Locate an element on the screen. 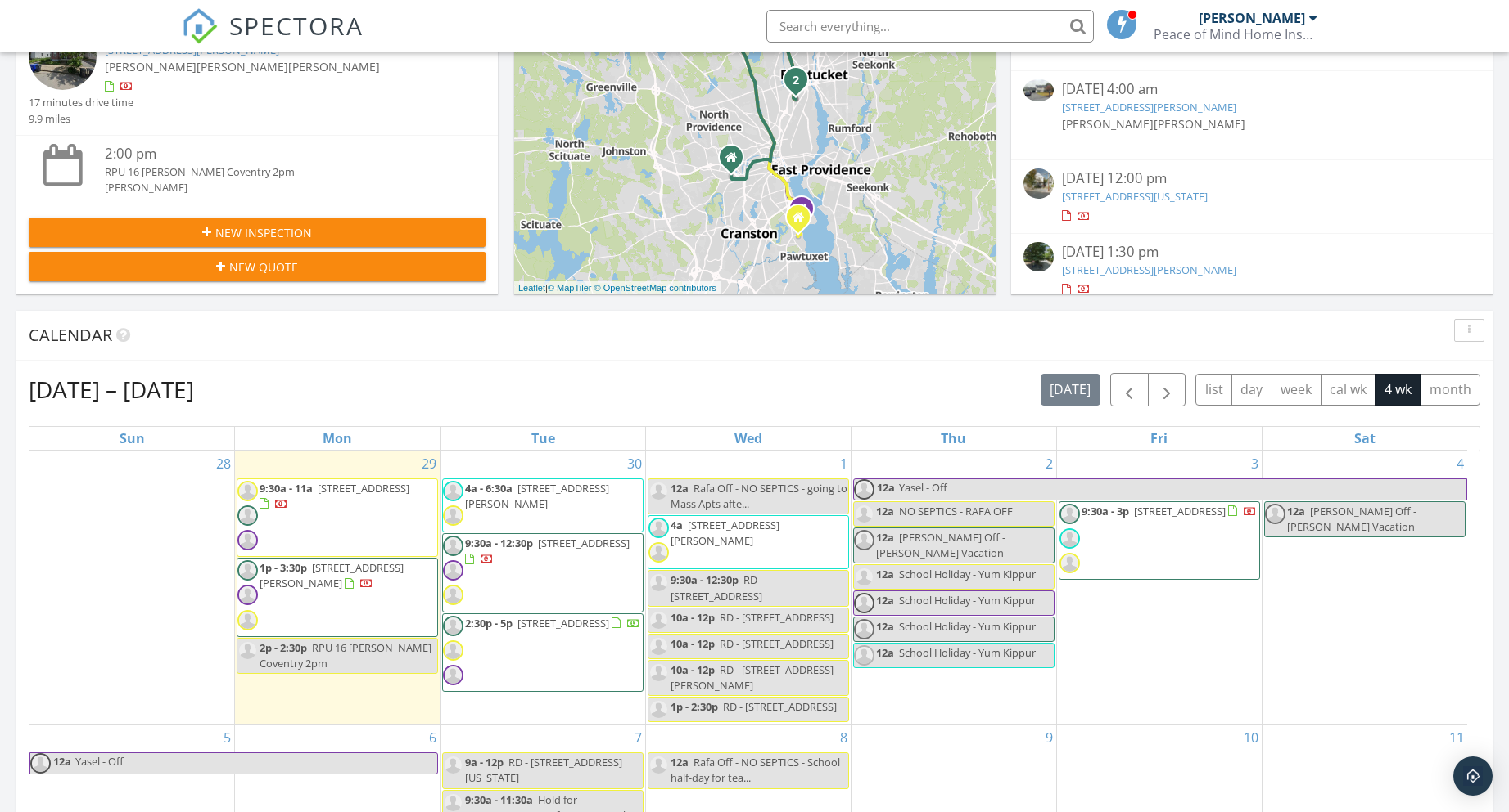 This screenshot has width=1509, height=812. a: Go to October 10, 2025 is located at coordinates (1251, 738).